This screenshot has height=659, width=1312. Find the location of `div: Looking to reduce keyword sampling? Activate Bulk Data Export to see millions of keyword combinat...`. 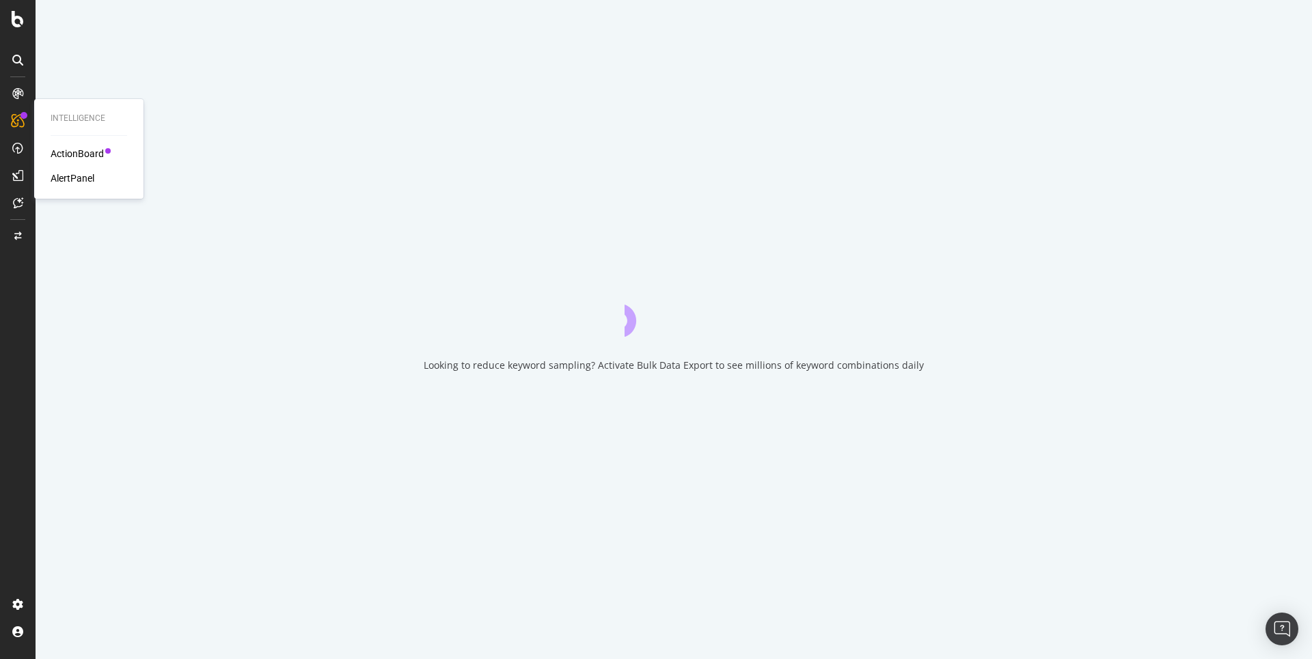

div: Looking to reduce keyword sampling? Activate Bulk Data Export to see millions of keyword combinat... is located at coordinates (674, 365).